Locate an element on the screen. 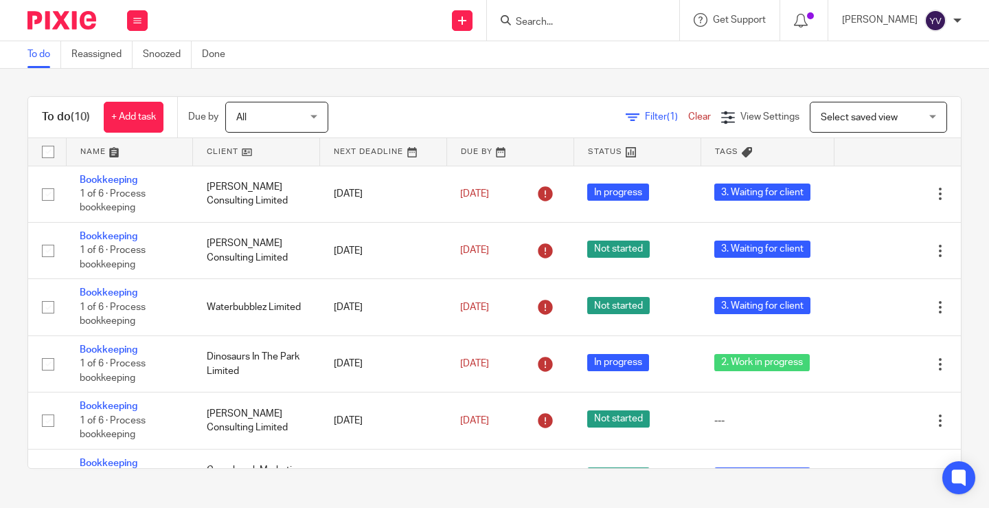 The height and width of the screenshot is (508, 989). span: View Settings is located at coordinates (770, 117).